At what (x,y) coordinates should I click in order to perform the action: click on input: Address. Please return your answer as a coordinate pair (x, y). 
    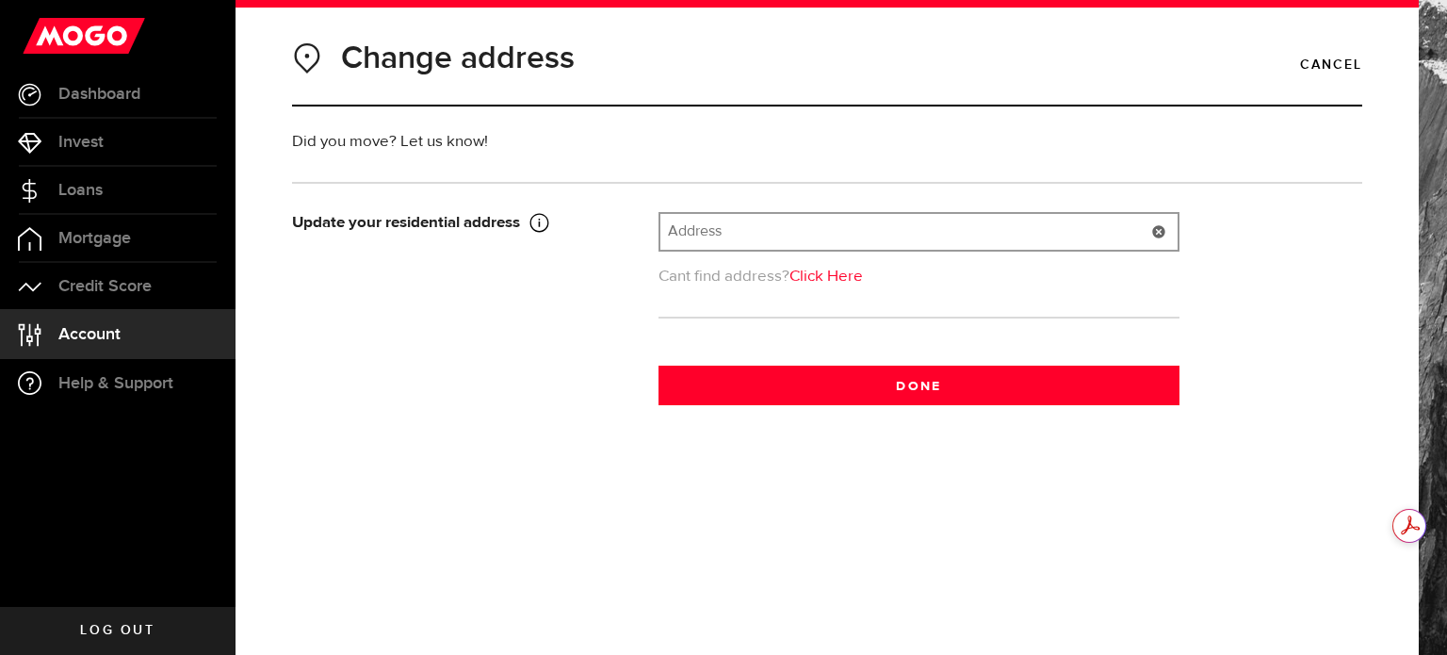
    Looking at the image, I should click on (919, 232).